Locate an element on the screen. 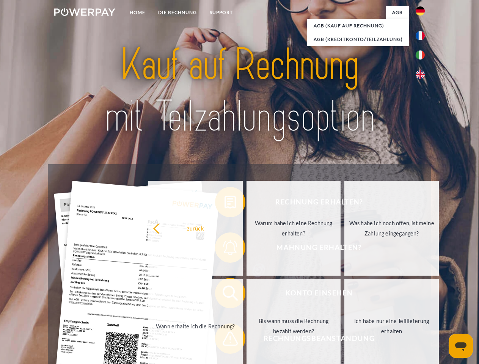  img: logo-powerpay-white.svg is located at coordinates (84, 12).